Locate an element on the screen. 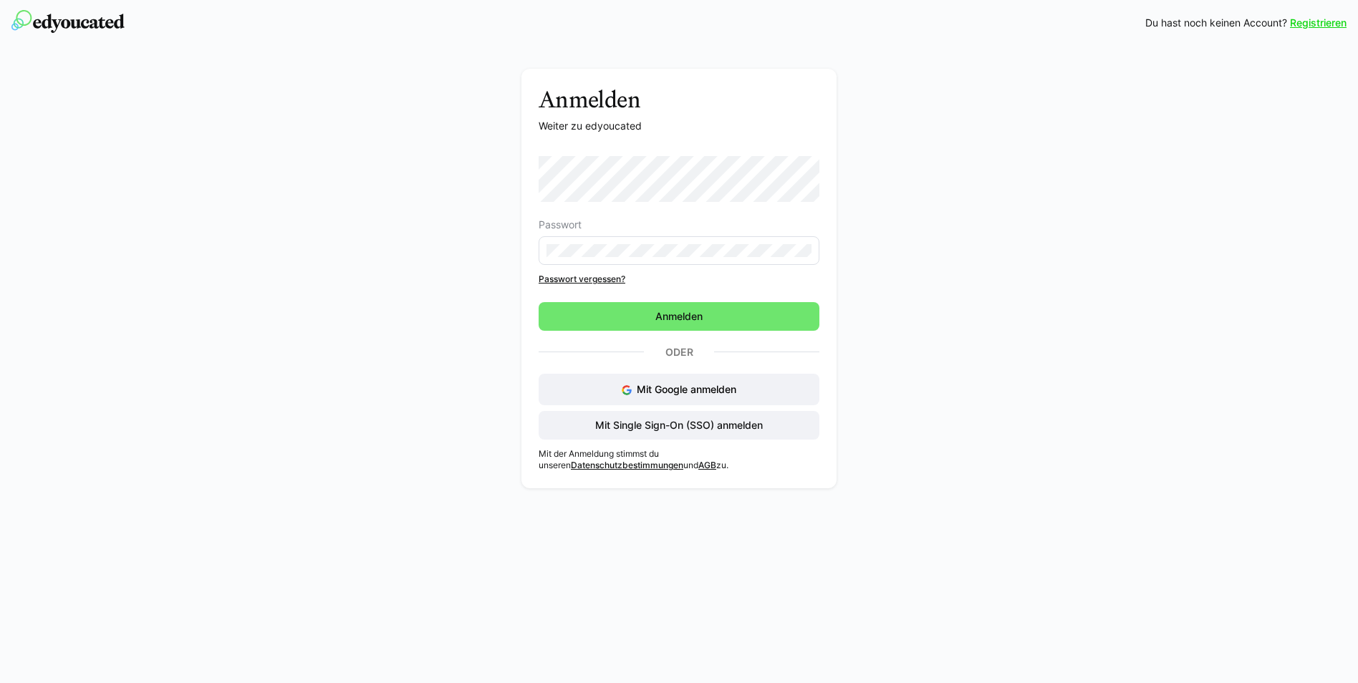 This screenshot has height=683, width=1358. button: Mit Single Sign-On (SSO) anmelden is located at coordinates (679, 425).